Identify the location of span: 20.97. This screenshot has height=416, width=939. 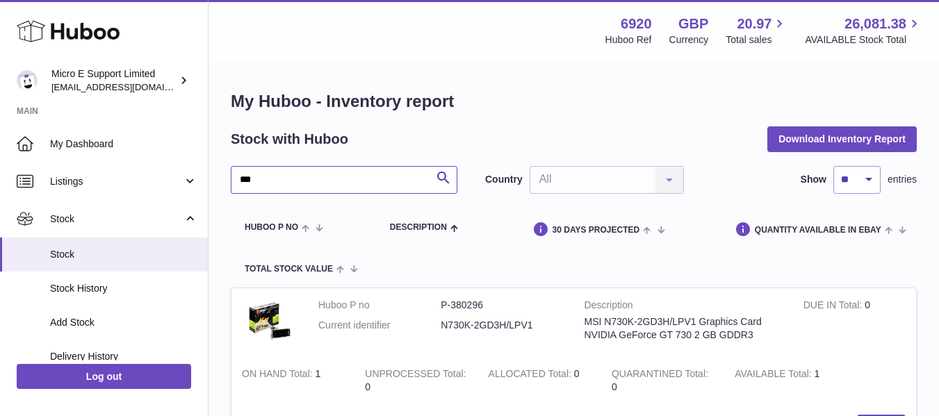
(754, 24).